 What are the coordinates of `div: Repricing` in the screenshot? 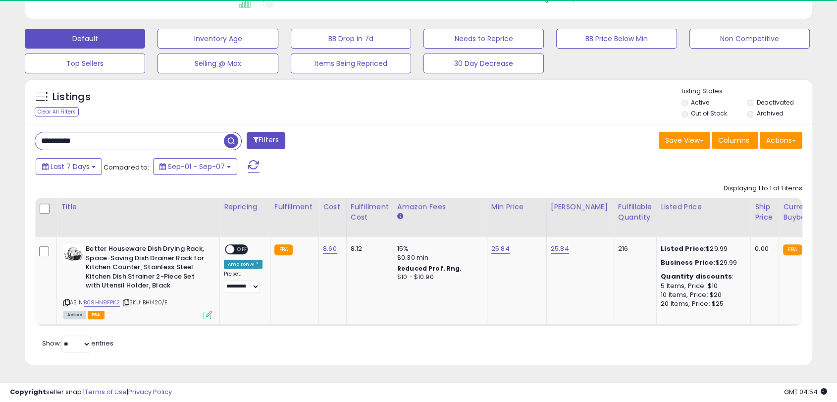 It's located at (245, 206).